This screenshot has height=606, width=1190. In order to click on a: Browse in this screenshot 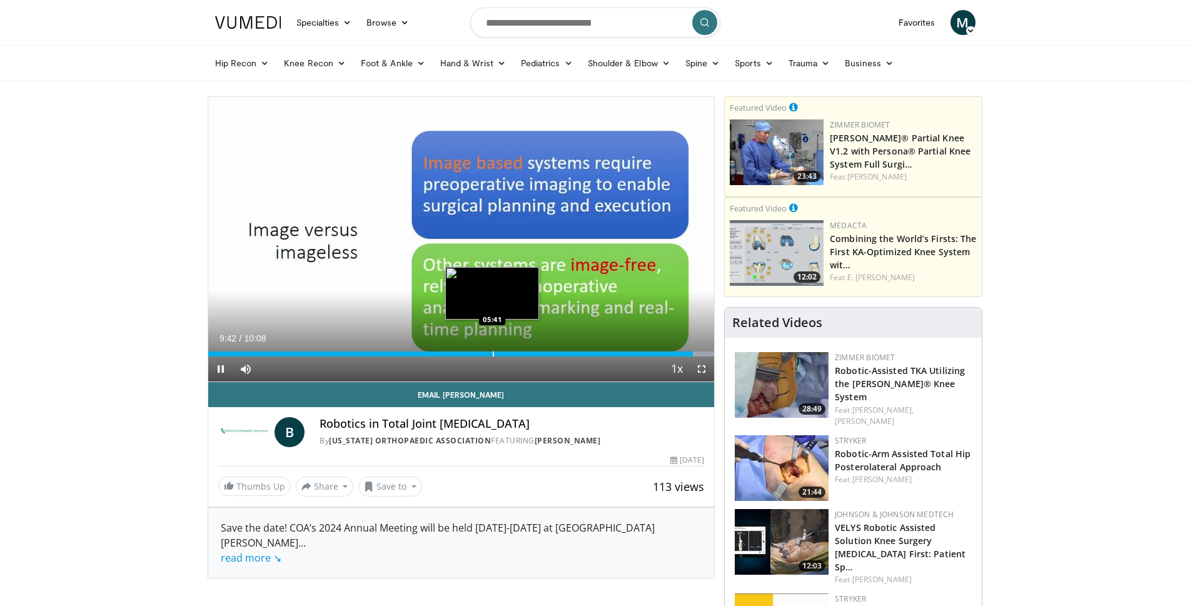, I will do `click(388, 23)`.